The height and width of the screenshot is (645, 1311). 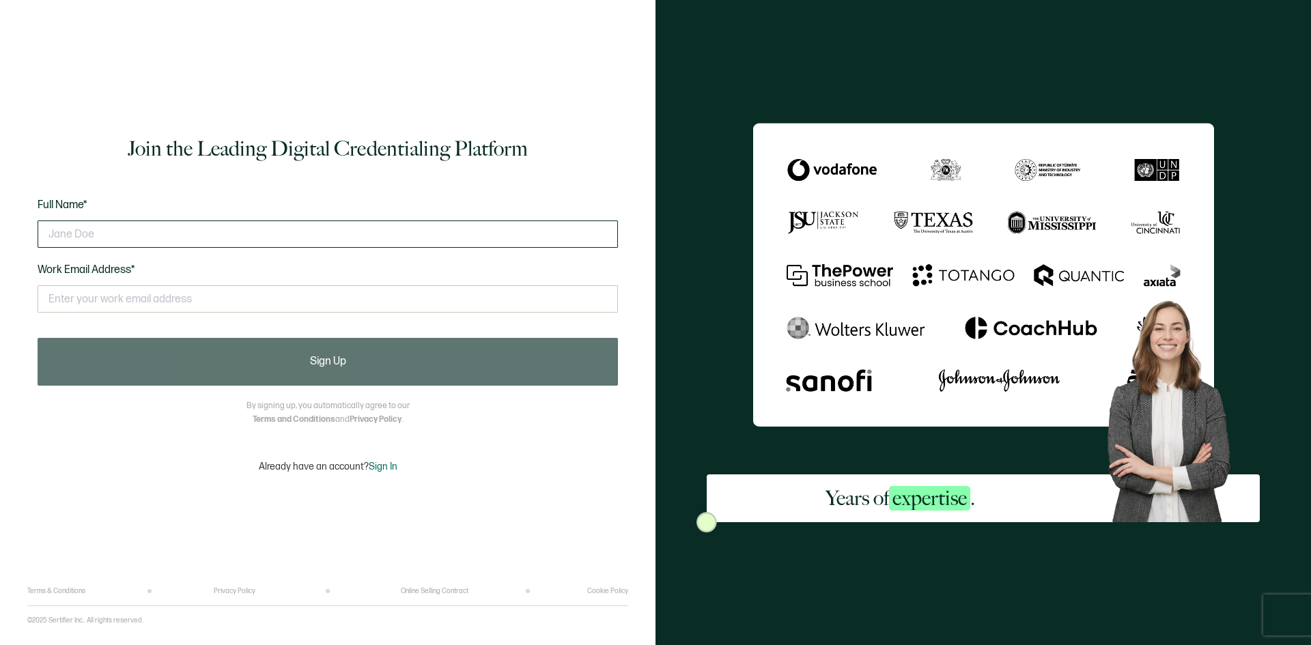 I want to click on h2: Years of ., so click(x=900, y=499).